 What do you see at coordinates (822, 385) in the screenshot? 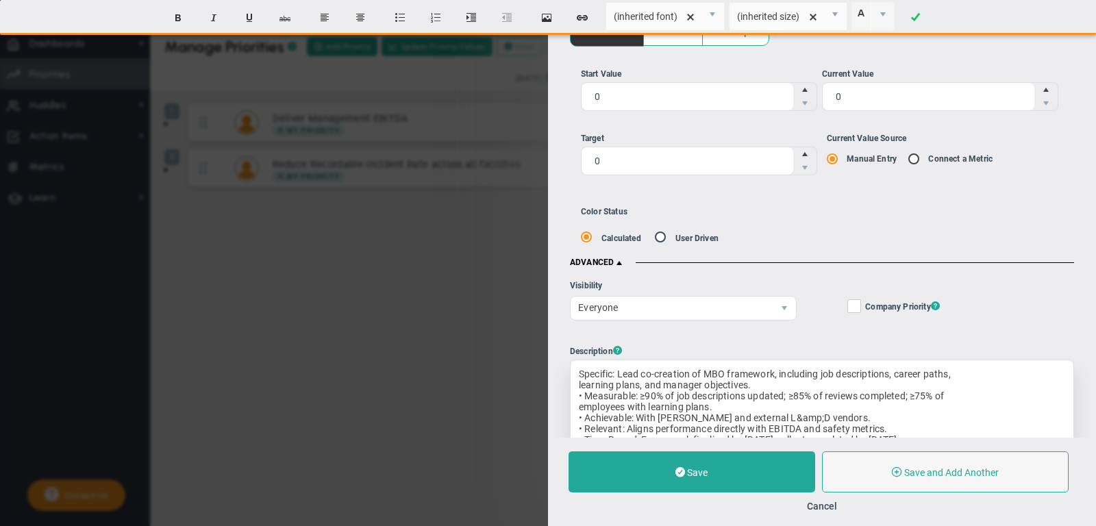
I see `div: learning plans, and manager objectives.` at bounding box center [822, 385].